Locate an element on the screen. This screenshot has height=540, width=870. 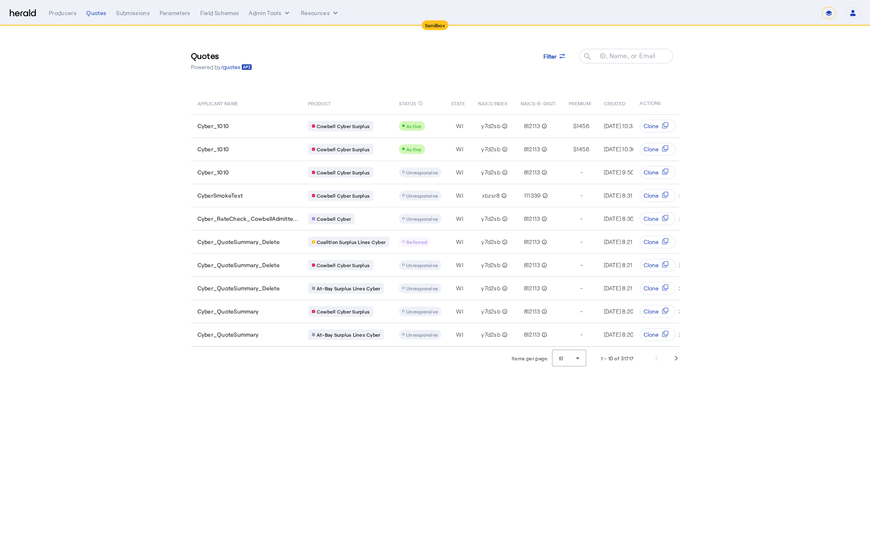
h3: Quotes is located at coordinates (221, 56).